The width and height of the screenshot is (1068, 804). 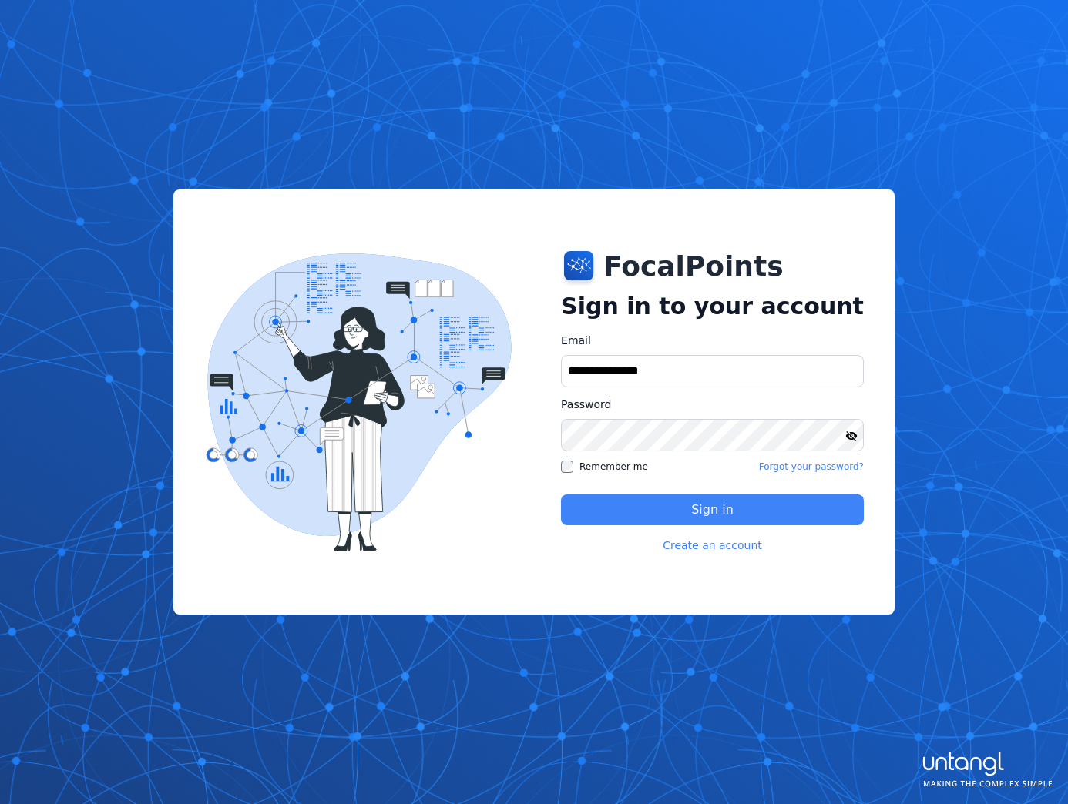 What do you see at coordinates (712, 510) in the screenshot?
I see `button: Sign in` at bounding box center [712, 510].